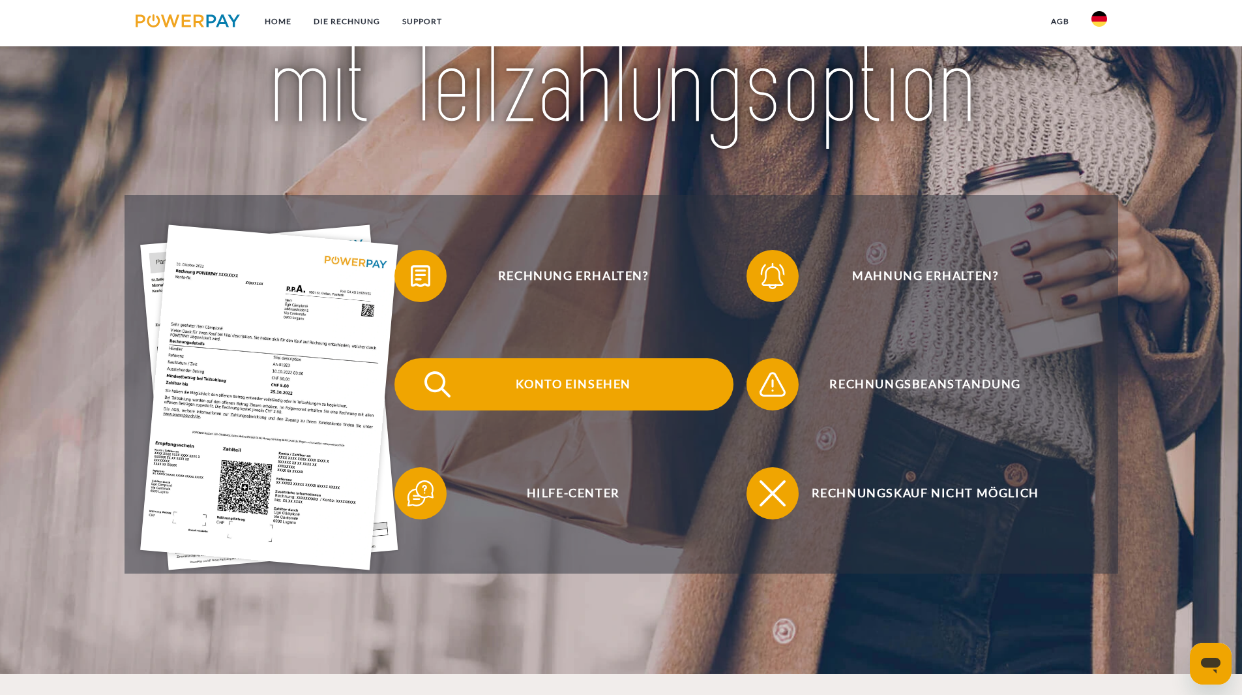  What do you see at coordinates (925, 493) in the screenshot?
I see `span: Rechnungskauf nicht möglich` at bounding box center [925, 493].